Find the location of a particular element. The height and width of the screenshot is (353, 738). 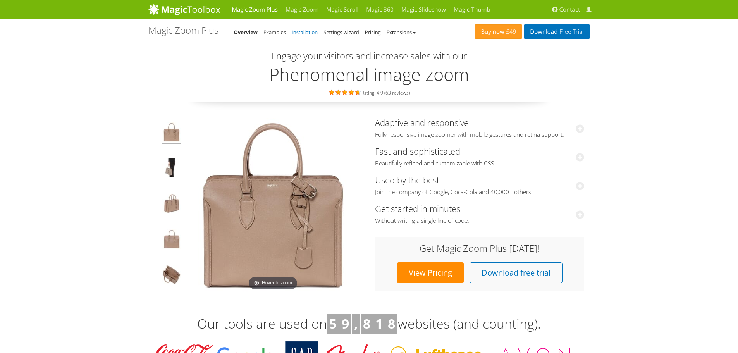

b: 9 is located at coordinates (345, 323).